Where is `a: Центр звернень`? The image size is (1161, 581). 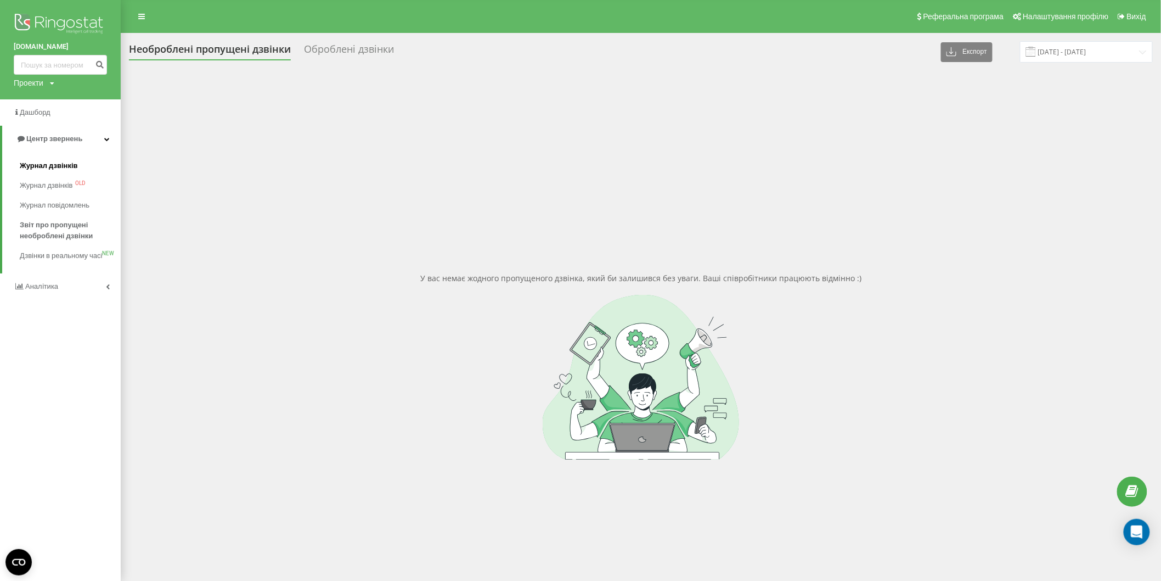 a: Центр звернень is located at coordinates (61, 139).